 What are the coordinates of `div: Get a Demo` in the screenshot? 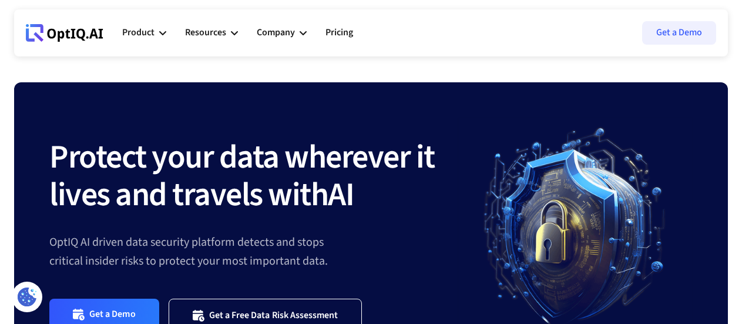 It's located at (112, 314).